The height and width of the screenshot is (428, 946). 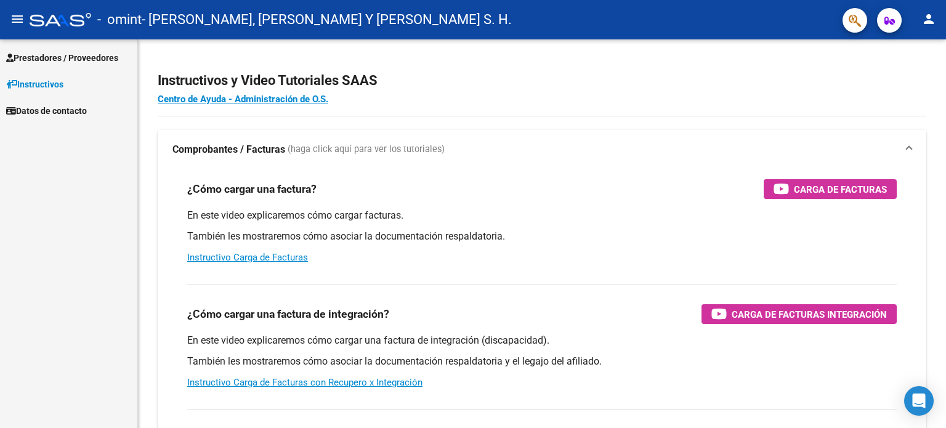 I want to click on span: Carga de Facturas Integración, so click(x=809, y=314).